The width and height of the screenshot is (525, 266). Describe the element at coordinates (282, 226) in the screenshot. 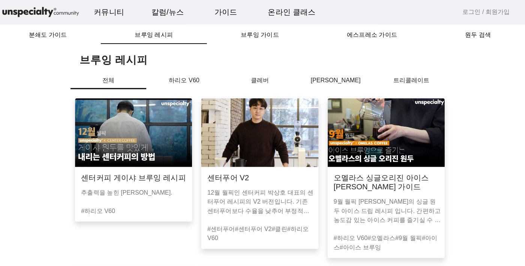

I see `a: #클린` at that location.